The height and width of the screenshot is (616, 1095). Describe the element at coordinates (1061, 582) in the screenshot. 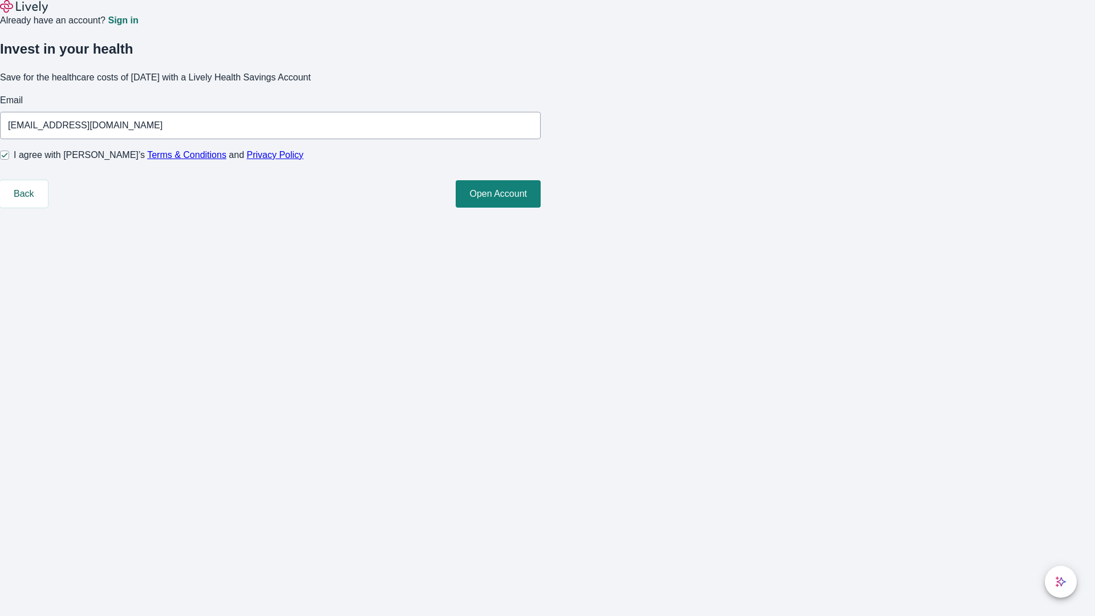

I see `svg: Lively AI Assistant` at that location.